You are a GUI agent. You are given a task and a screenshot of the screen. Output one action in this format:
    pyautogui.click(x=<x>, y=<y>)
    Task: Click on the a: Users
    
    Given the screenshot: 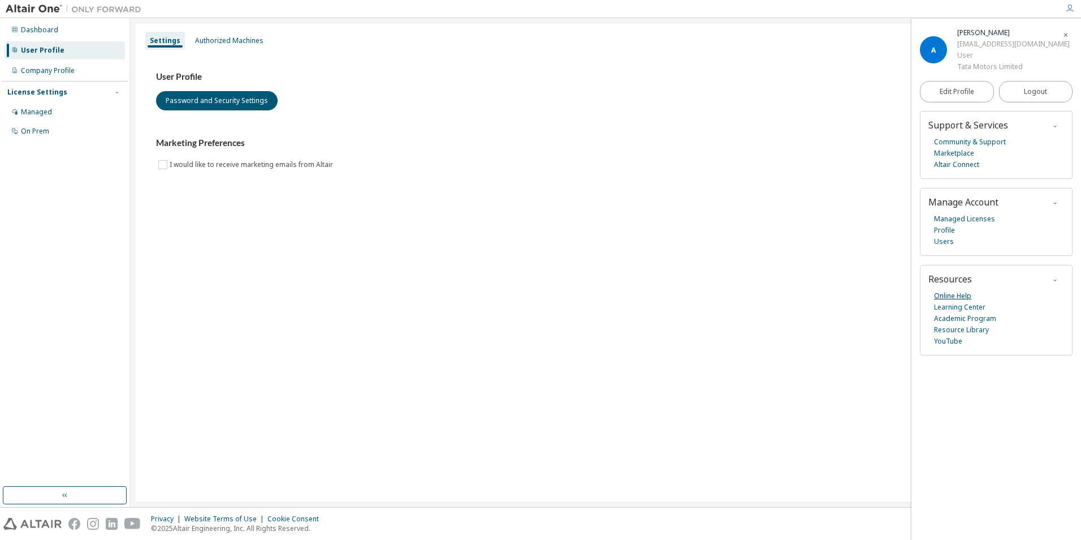 What is the action you would take?
    pyautogui.click(x=944, y=242)
    